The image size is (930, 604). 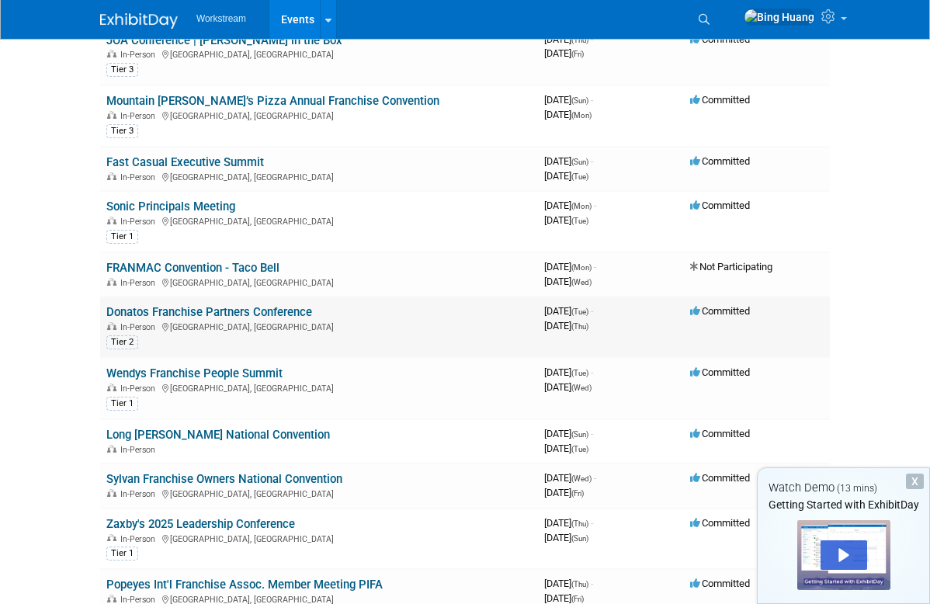 What do you see at coordinates (200, 524) in the screenshot?
I see `a: Zaxby's 2025 Leadership Conference` at bounding box center [200, 524].